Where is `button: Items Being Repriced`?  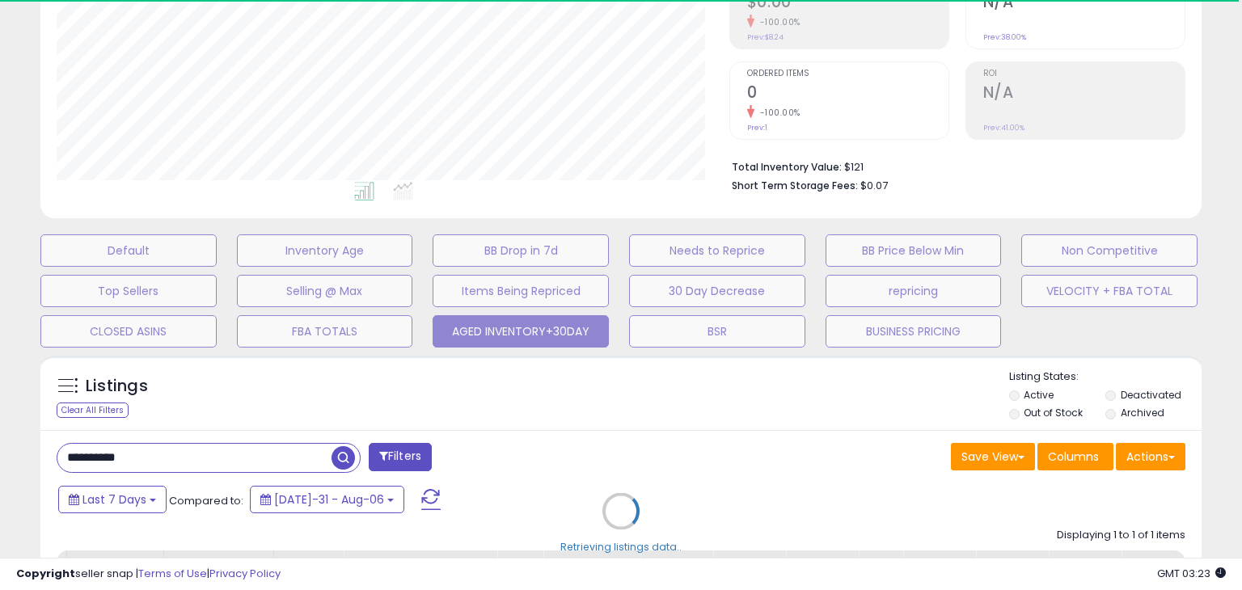
button: Items Being Repriced is located at coordinates (521, 291).